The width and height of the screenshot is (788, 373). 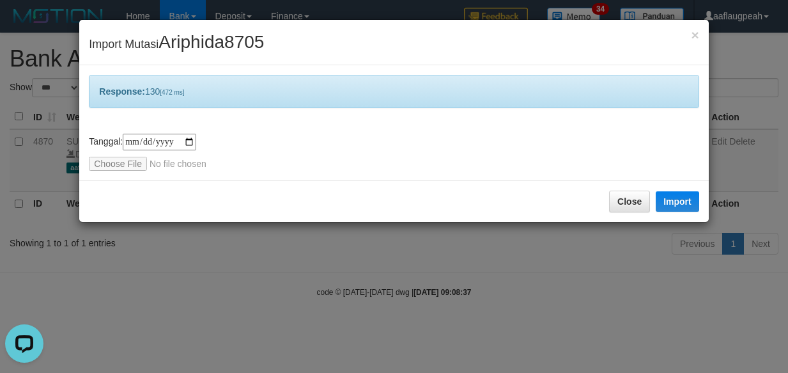 What do you see at coordinates (176, 44) in the screenshot?
I see `span: Import Mutasi` at bounding box center [176, 44].